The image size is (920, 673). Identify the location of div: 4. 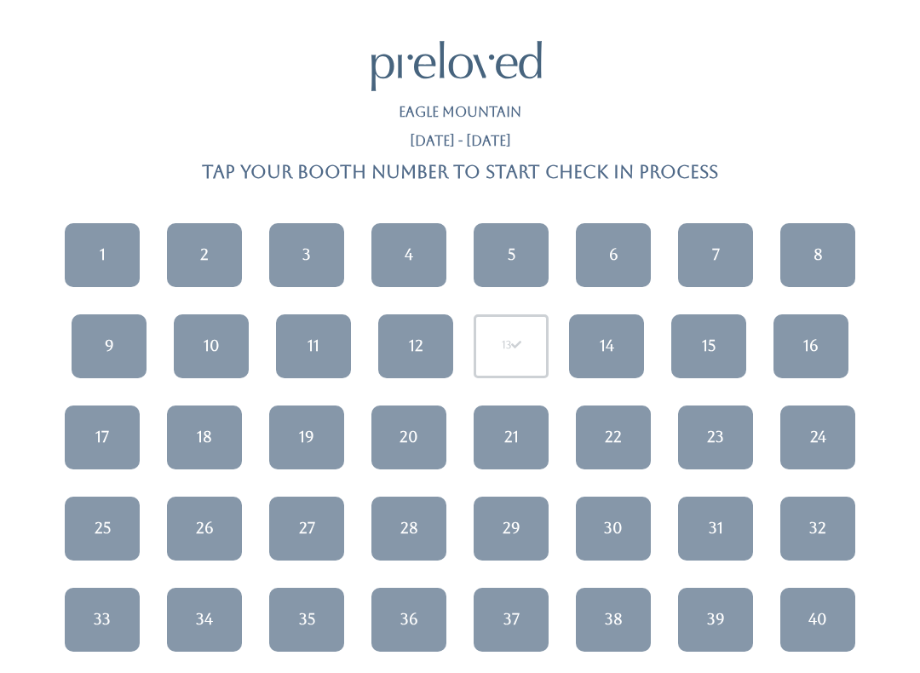
(409, 255).